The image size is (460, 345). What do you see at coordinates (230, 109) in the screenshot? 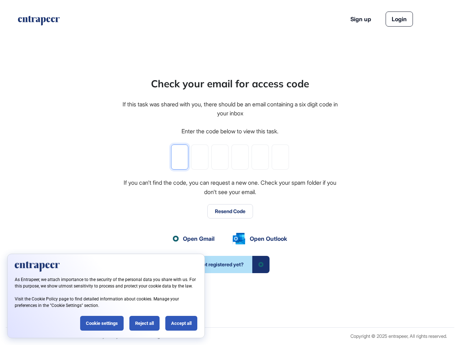
I see `div: If this task was shared with you, there should be an email containing a six digit code in your inbox` at bounding box center [230, 109].